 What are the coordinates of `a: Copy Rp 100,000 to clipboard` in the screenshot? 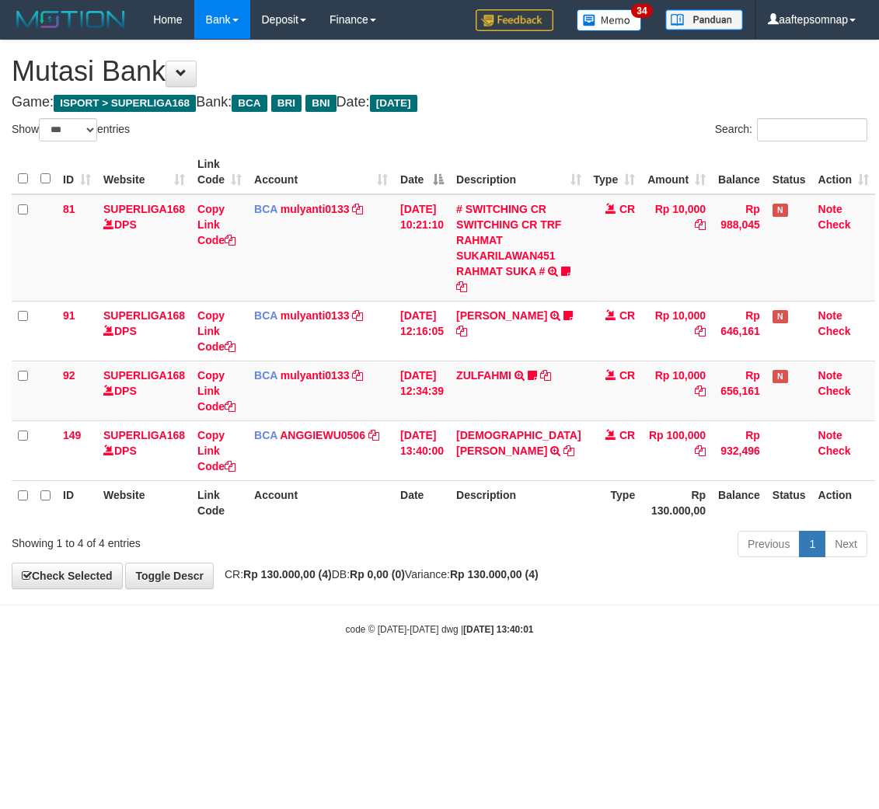 It's located at (701, 451).